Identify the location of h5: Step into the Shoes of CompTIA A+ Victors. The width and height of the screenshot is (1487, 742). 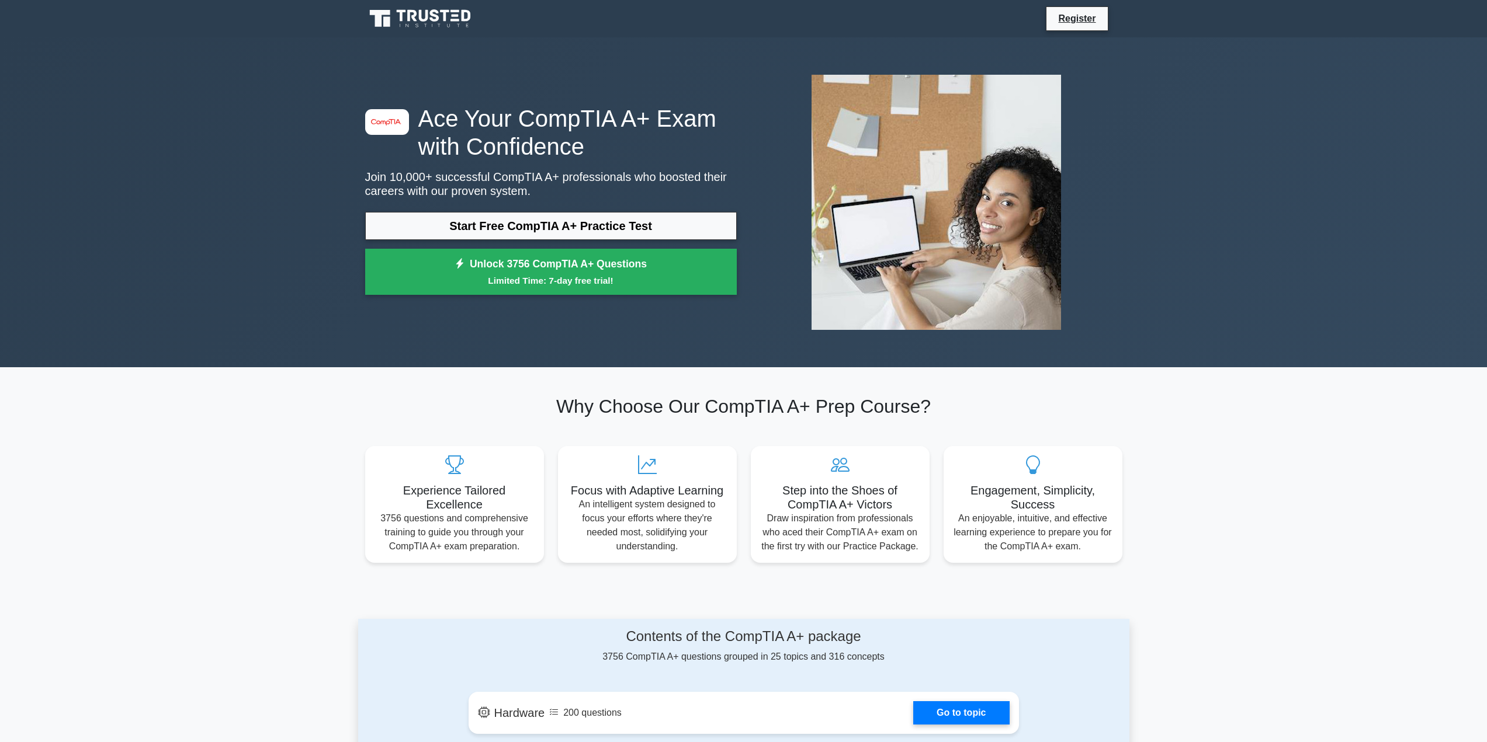
(840, 498).